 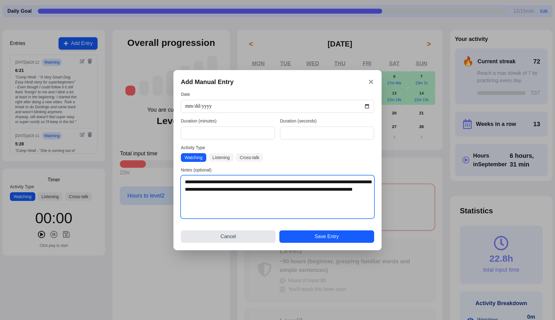 I want to click on button: Cancel, so click(x=228, y=236).